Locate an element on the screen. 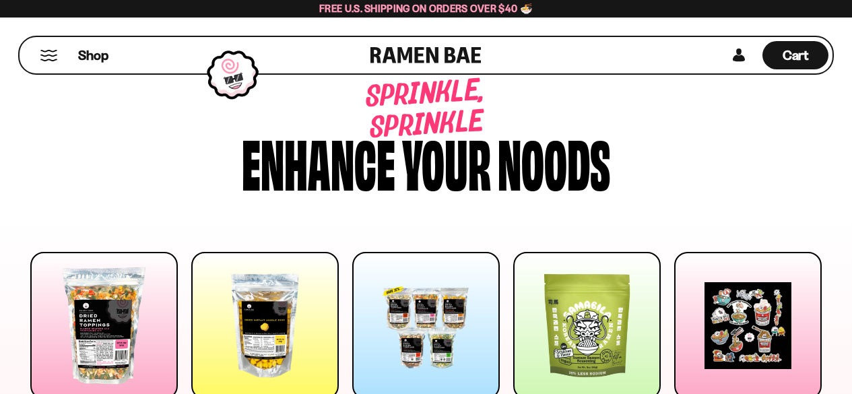  a: Cart is located at coordinates (796, 55).